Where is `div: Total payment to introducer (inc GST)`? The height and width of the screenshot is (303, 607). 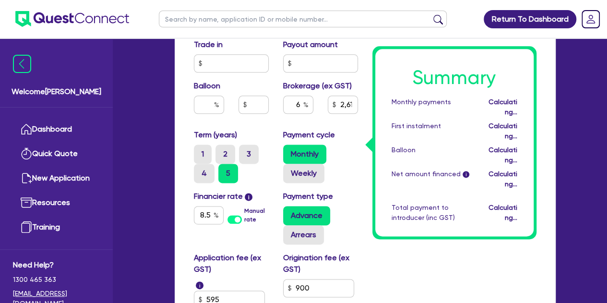 div: Total payment to introducer (inc GST) is located at coordinates (431, 213).